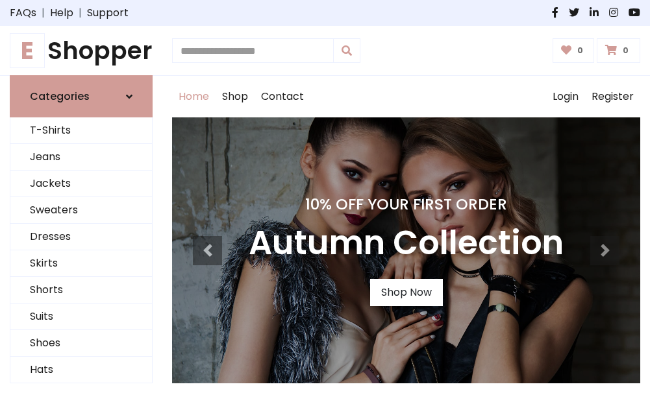 The width and height of the screenshot is (650, 417). Describe the element at coordinates (81, 237) in the screenshot. I see `a: Dresses` at that location.